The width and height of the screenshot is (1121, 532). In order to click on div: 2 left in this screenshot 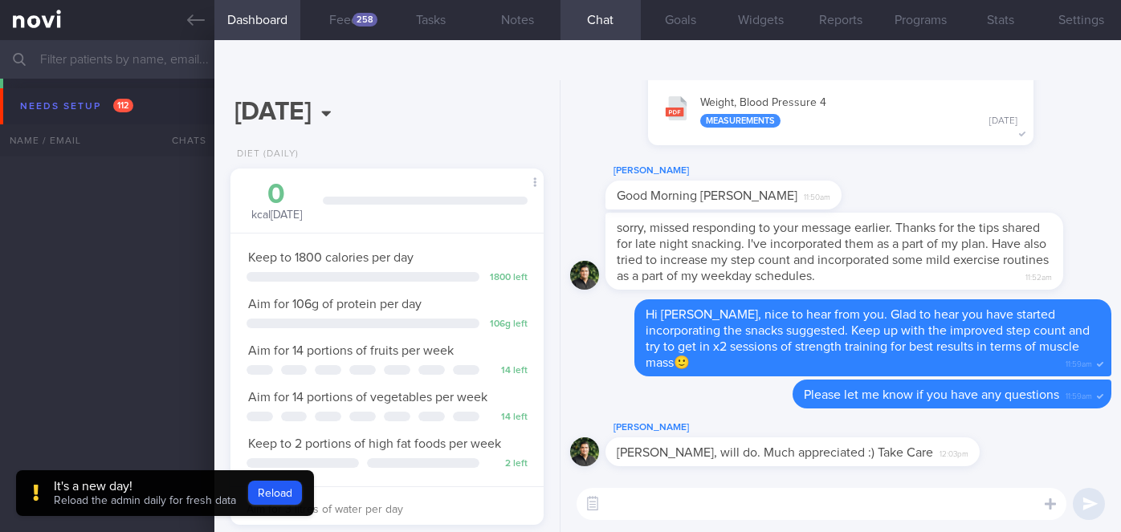, I will do `click(508, 464)`.